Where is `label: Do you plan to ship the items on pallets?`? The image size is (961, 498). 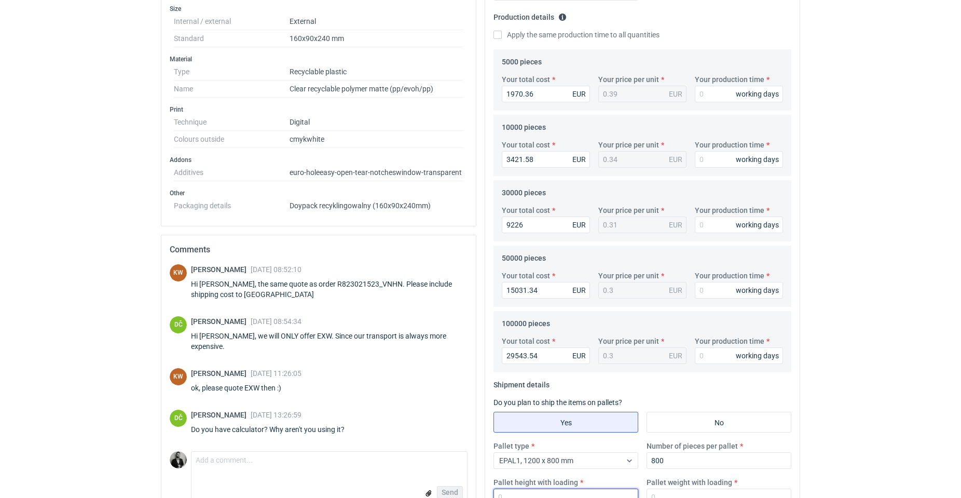
label: Do you plan to ship the items on pallets? is located at coordinates (558, 402).